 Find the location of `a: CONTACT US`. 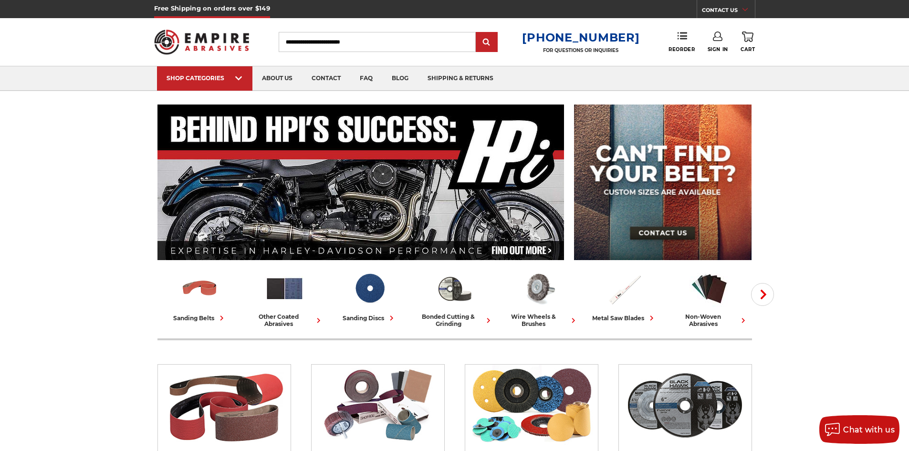

a: CONTACT US is located at coordinates (728, 11).